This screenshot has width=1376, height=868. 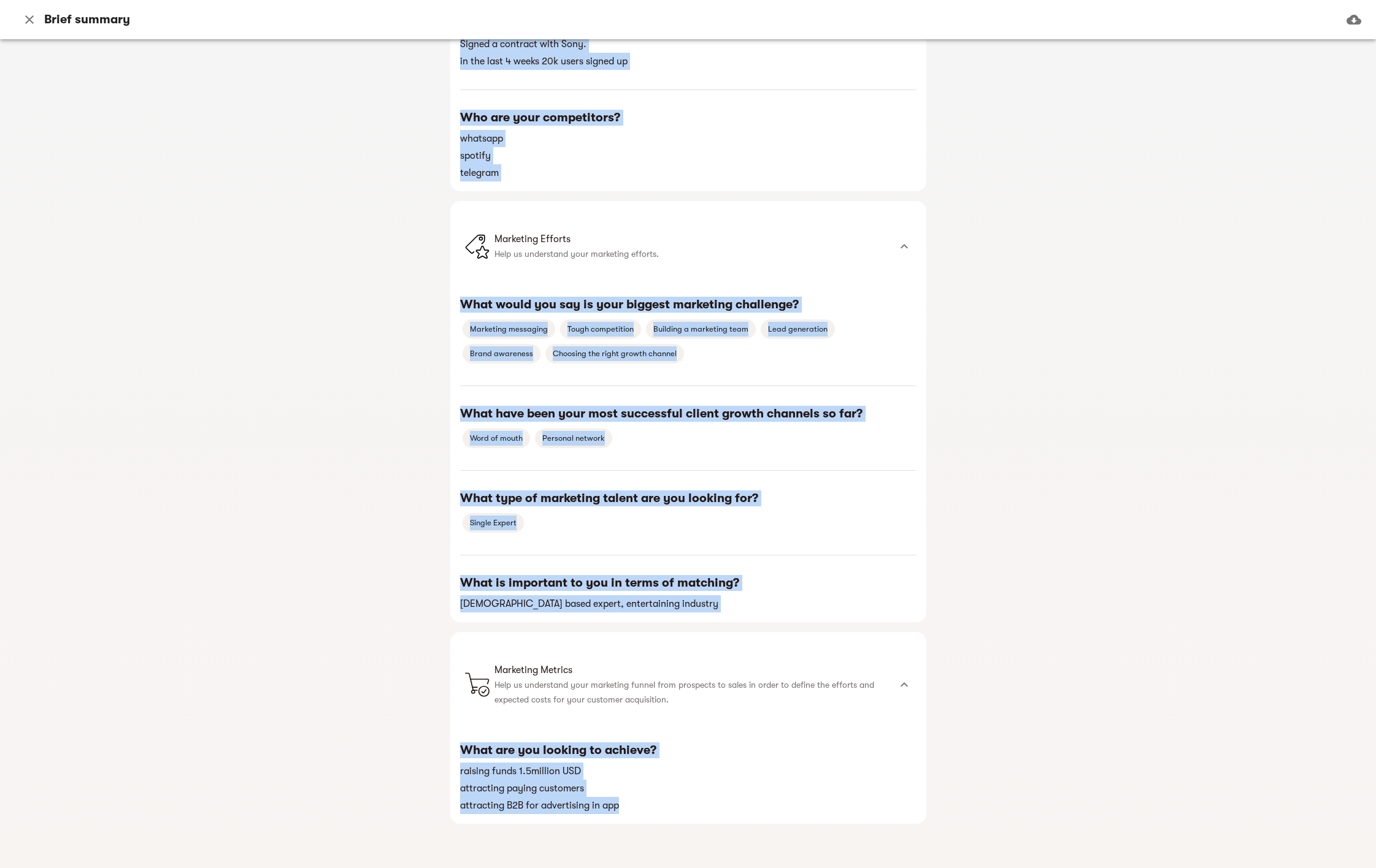 I want to click on div: Marketing EffortsHelp us understand your marketing efforts., so click(x=688, y=246).